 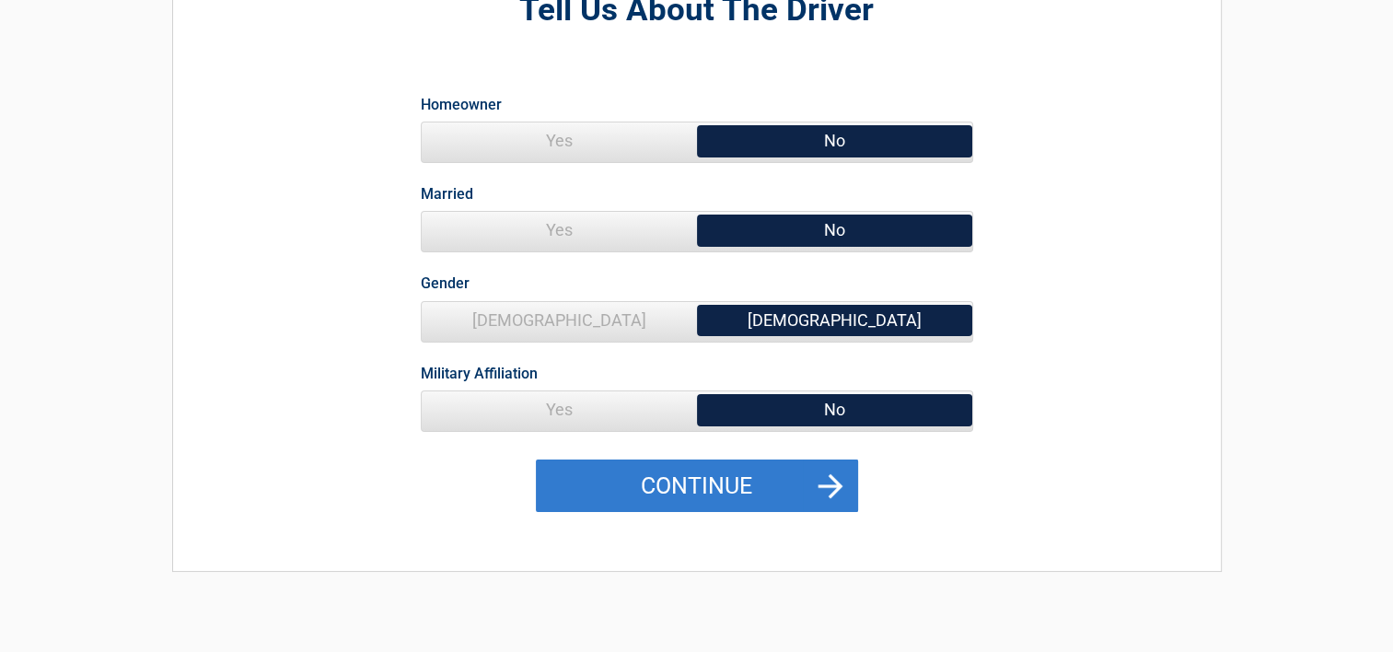 I want to click on label: Homeowner, so click(x=461, y=104).